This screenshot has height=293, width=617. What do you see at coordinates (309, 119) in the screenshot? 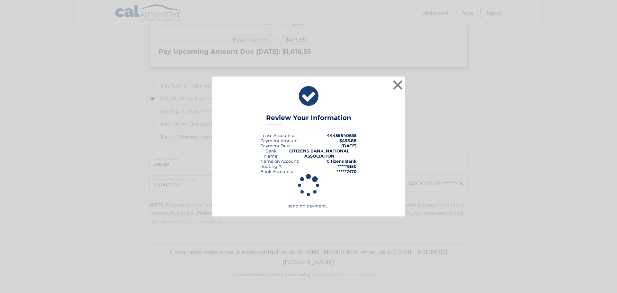
I see `h3: Review Your Information` at bounding box center [309, 119].